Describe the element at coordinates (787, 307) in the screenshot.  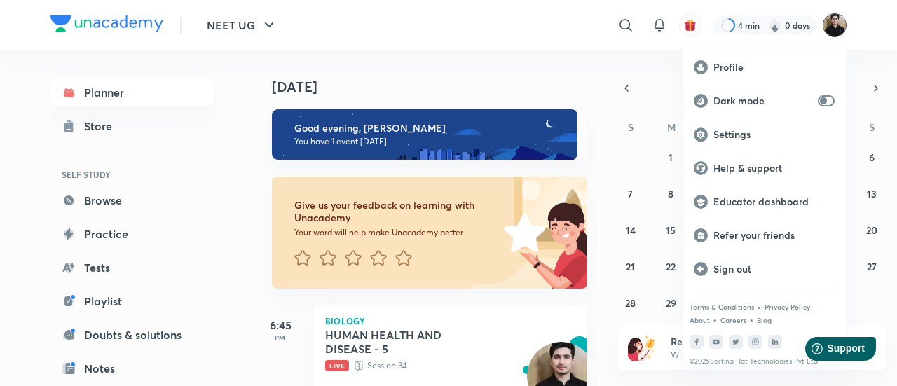
I see `a: Privacy Policy` at that location.